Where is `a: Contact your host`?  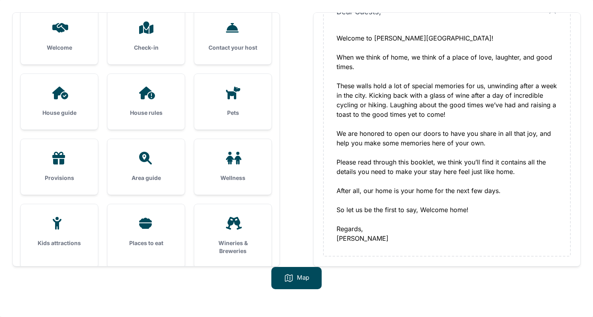
a: Contact your host is located at coordinates (233, 36).